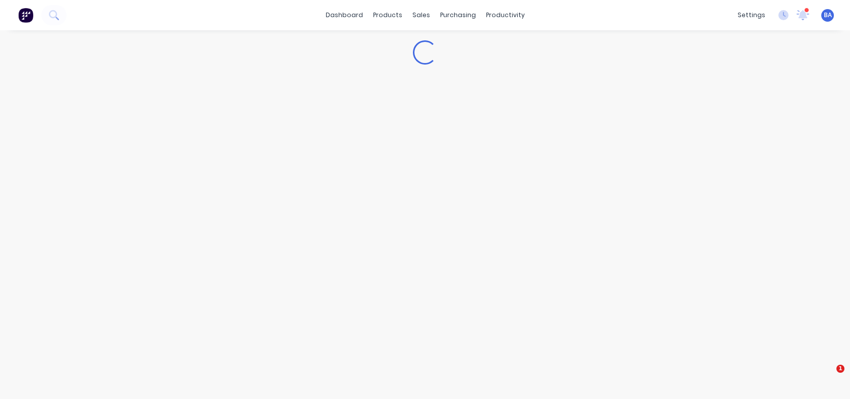 The image size is (850, 399). I want to click on div: purchasing, so click(458, 15).